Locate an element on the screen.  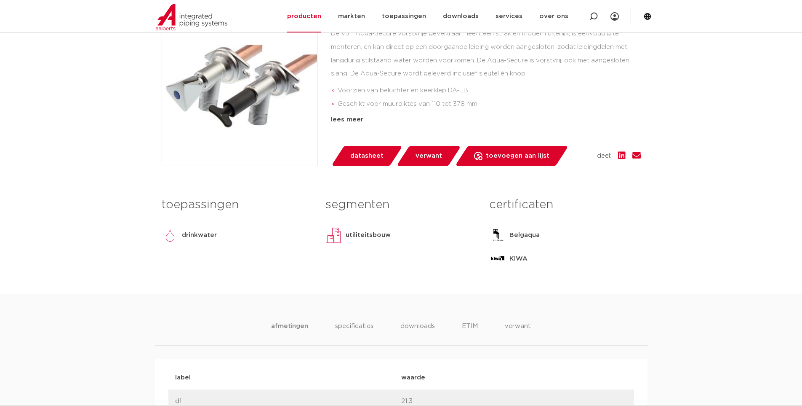
span: datasheet is located at coordinates (367, 156).